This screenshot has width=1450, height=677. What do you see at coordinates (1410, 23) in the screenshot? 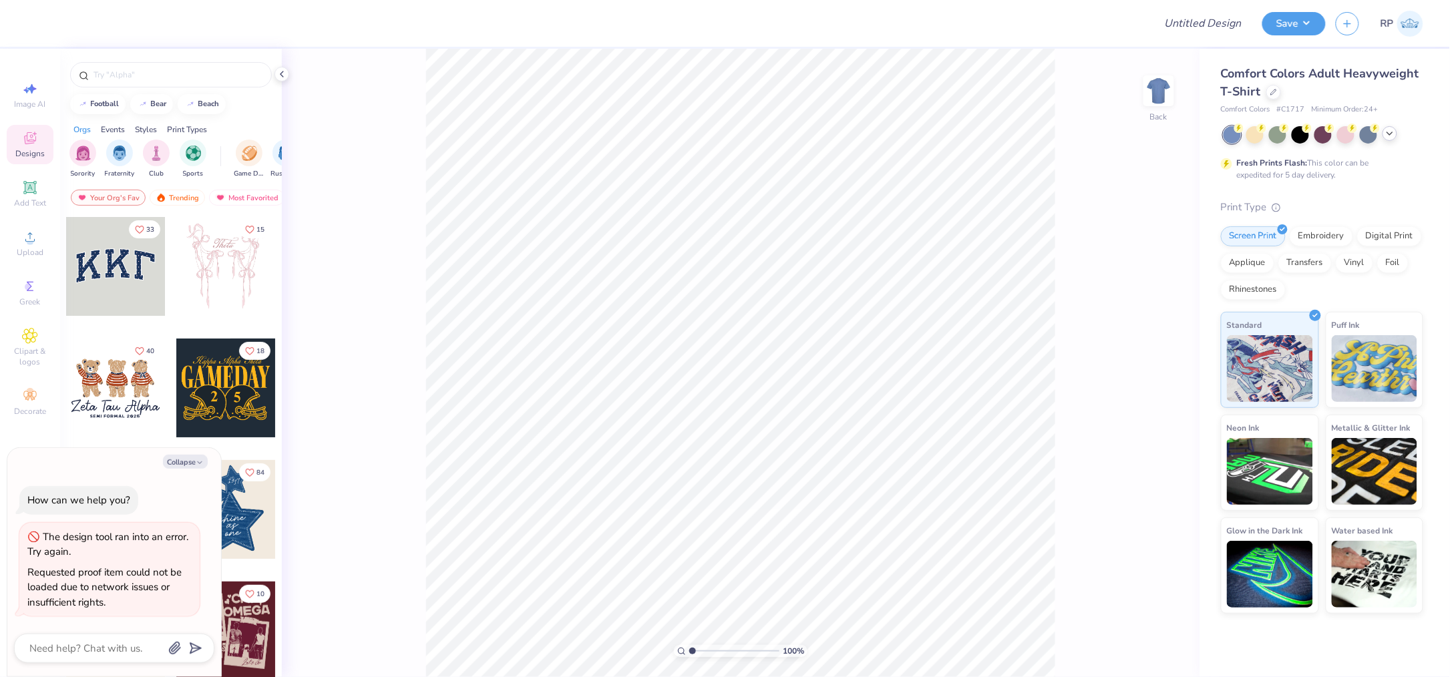
I see `img: Rose Pineda` at bounding box center [1410, 23].